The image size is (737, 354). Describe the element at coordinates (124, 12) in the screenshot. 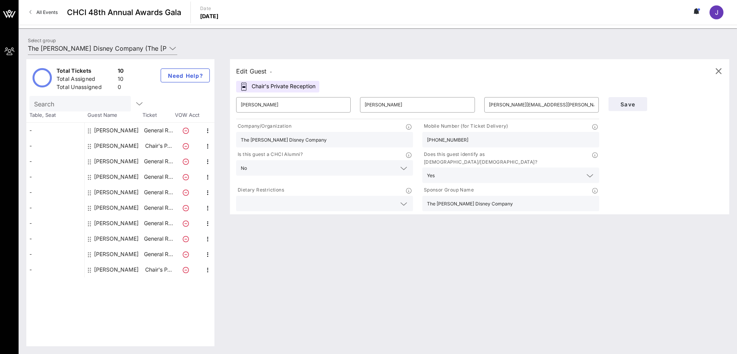

I see `span: CHCI 48th Annual Awards Gala` at that location.